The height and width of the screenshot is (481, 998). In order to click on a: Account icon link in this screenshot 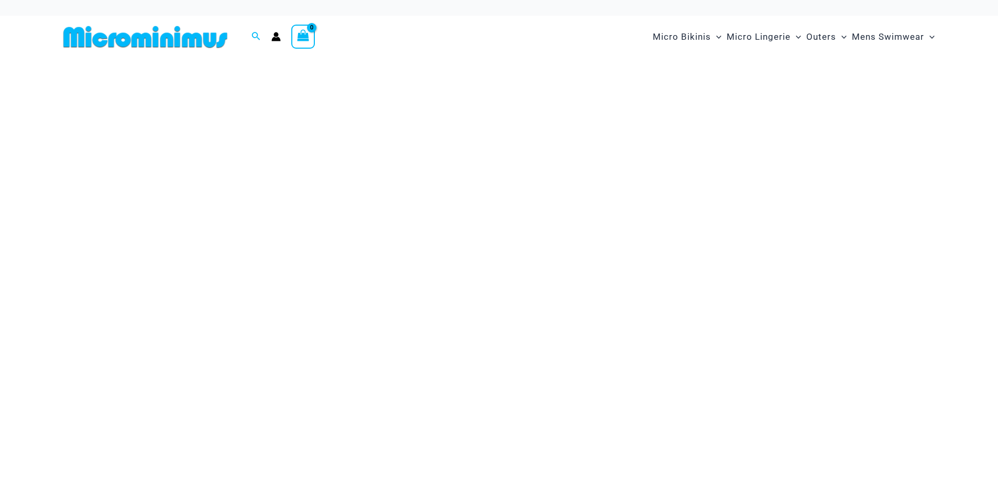, I will do `click(276, 37)`.